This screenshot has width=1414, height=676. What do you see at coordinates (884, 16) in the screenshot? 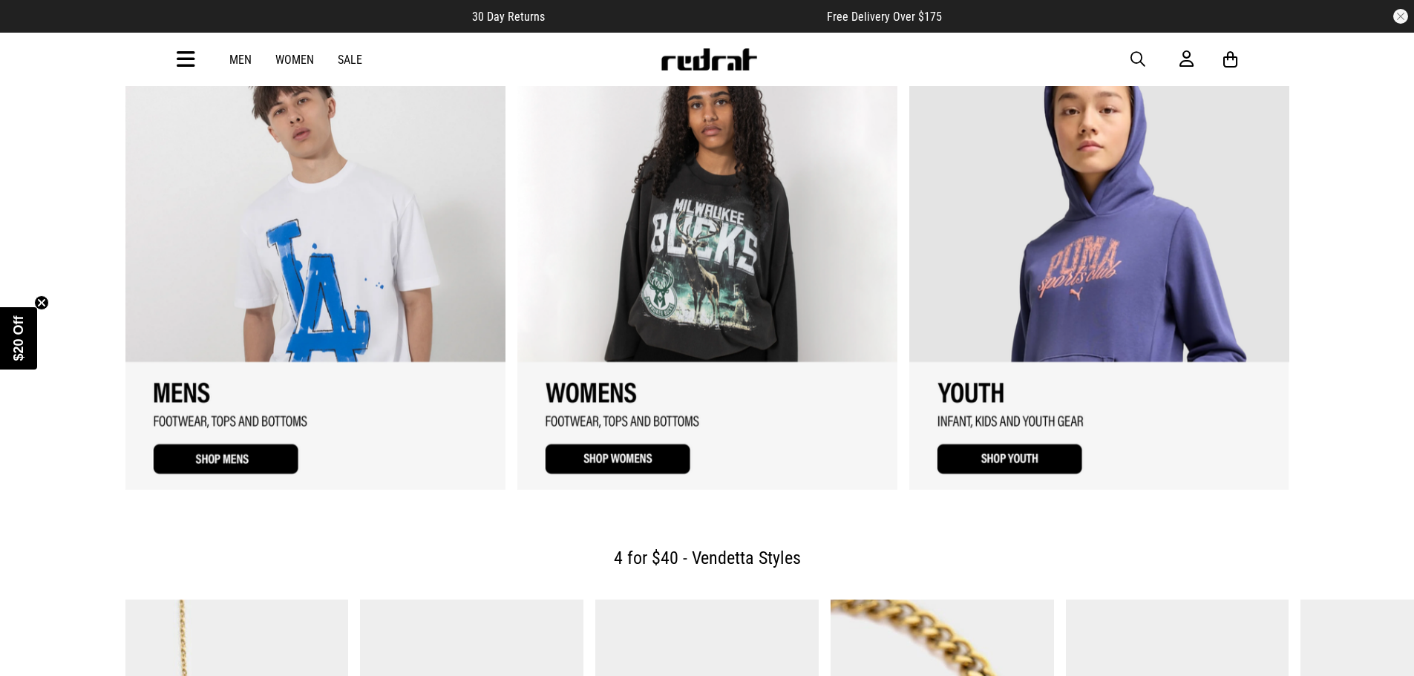
I see `span: Free Delivery Over $175` at bounding box center [884, 16].